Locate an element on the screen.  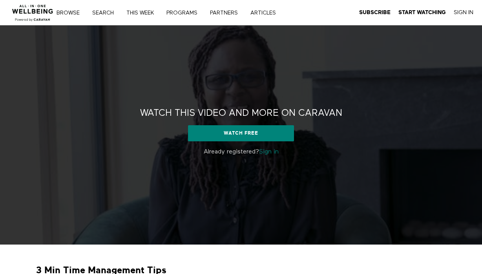
h2: Watch this video and more on CARAVAN is located at coordinates (241, 113).